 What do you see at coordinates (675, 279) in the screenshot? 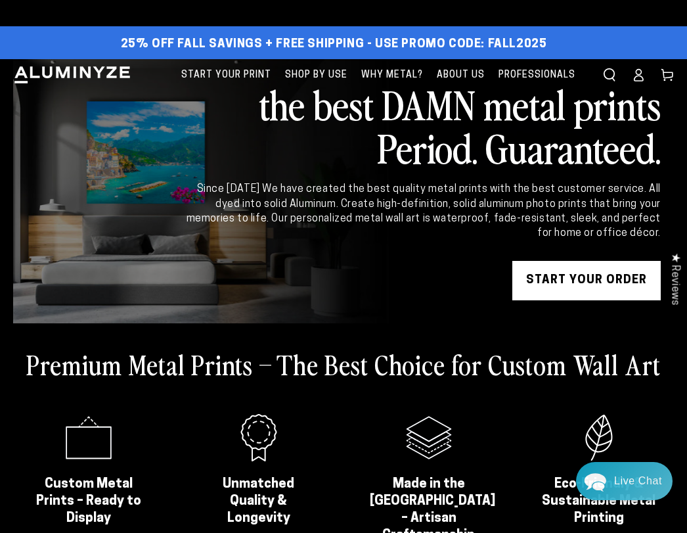
I see `div: Click to open Judge.me floating reviews tab` at bounding box center [675, 279].